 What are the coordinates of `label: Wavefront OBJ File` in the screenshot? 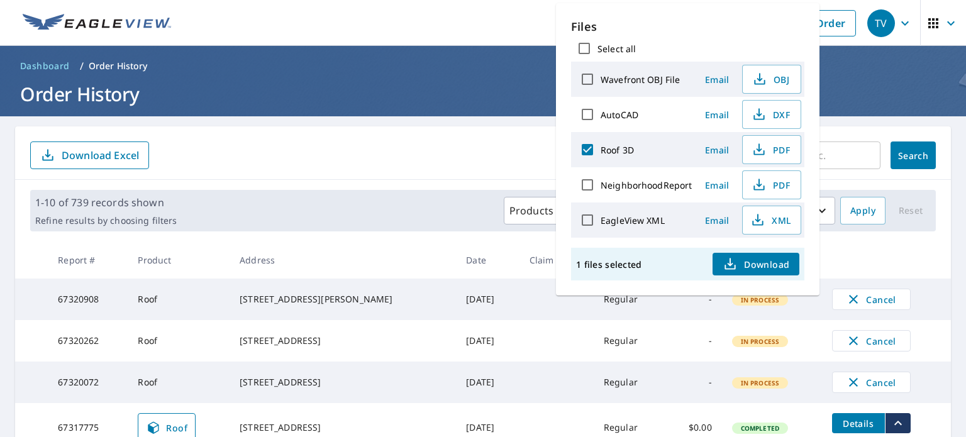 It's located at (640, 79).